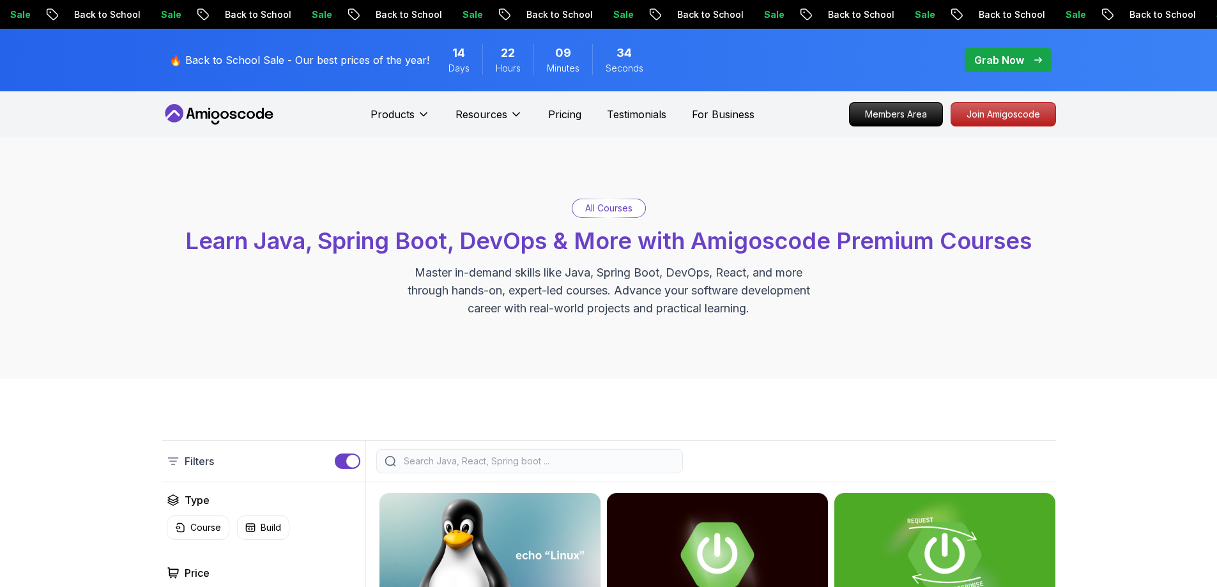 The image size is (1217, 587). What do you see at coordinates (538, 461) in the screenshot?
I see `input: Search Java, React, Spring boot ...` at bounding box center [538, 461].